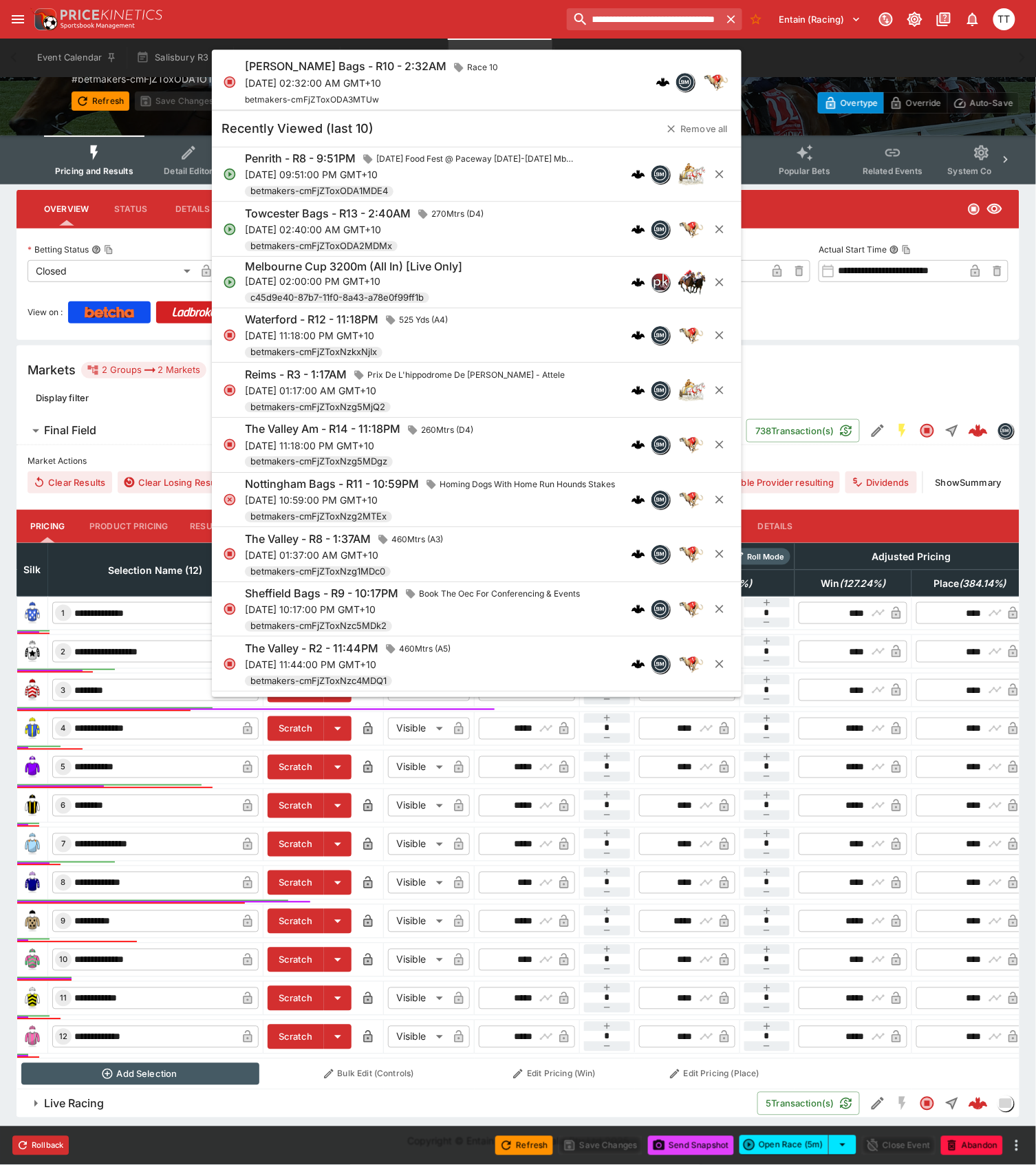  I want to click on img: Betcha, so click(110, 312).